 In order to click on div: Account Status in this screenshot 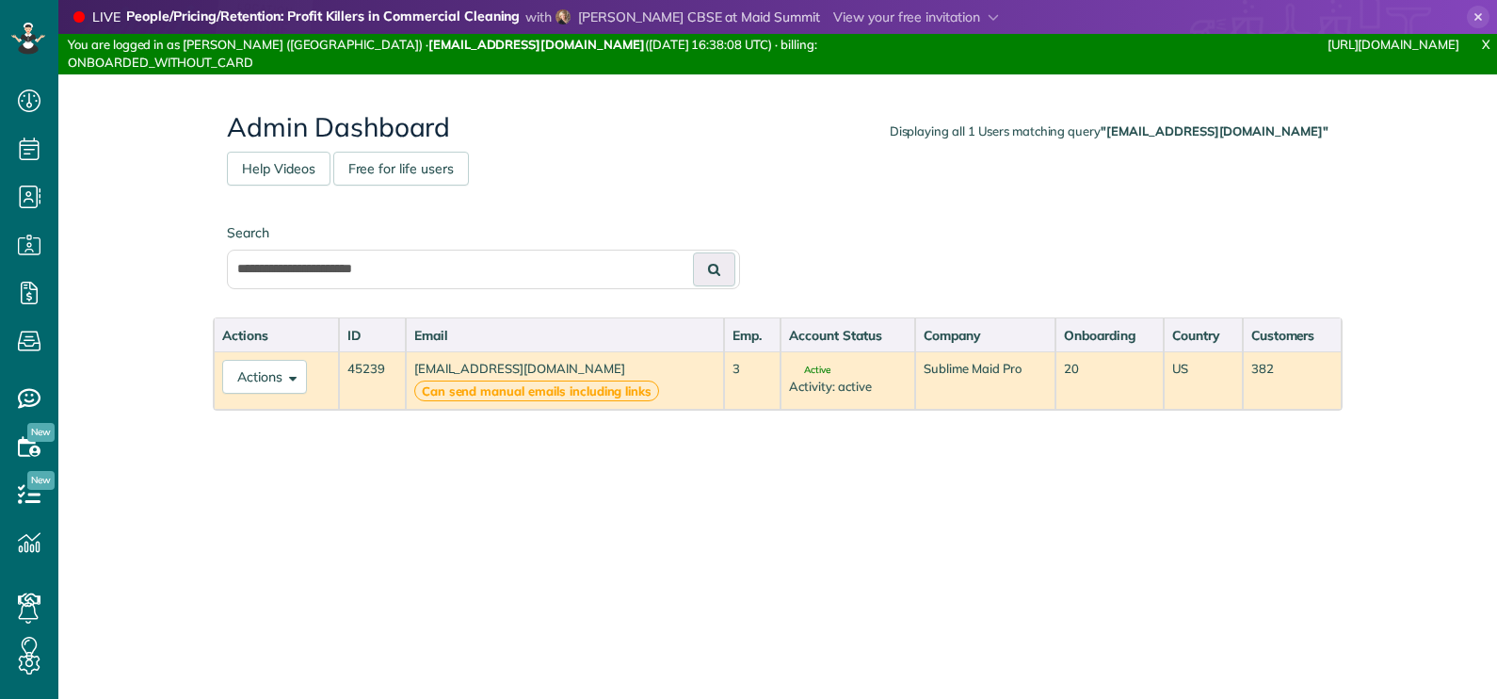, I will do `click(847, 335)`.